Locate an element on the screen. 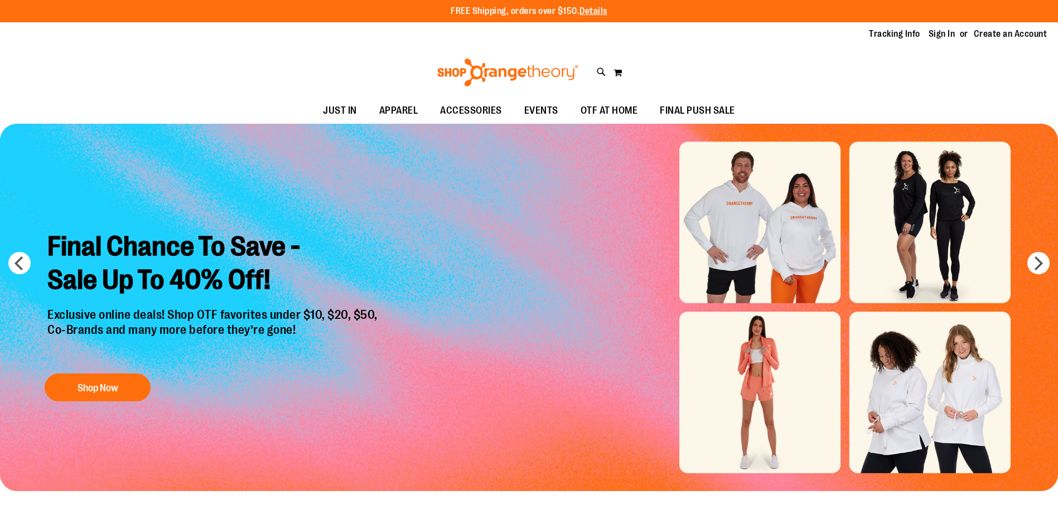 Image resolution: width=1058 pixels, height=515 pixels. span: OTF AT HOME is located at coordinates (609, 110).